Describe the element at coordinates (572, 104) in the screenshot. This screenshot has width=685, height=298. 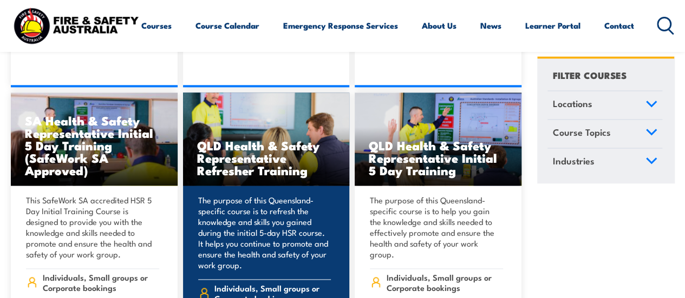
I see `span: Locations` at that location.